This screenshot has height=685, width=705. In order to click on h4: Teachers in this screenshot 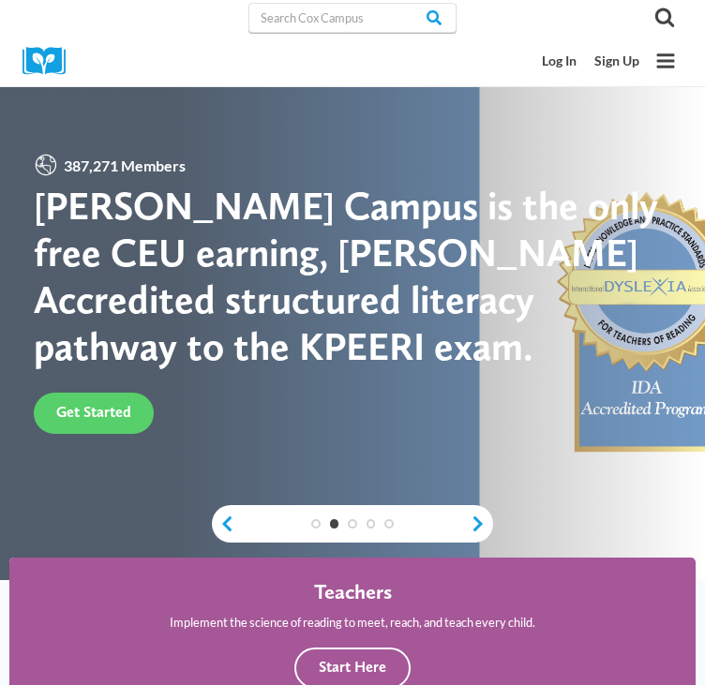, I will do `click(352, 592)`.